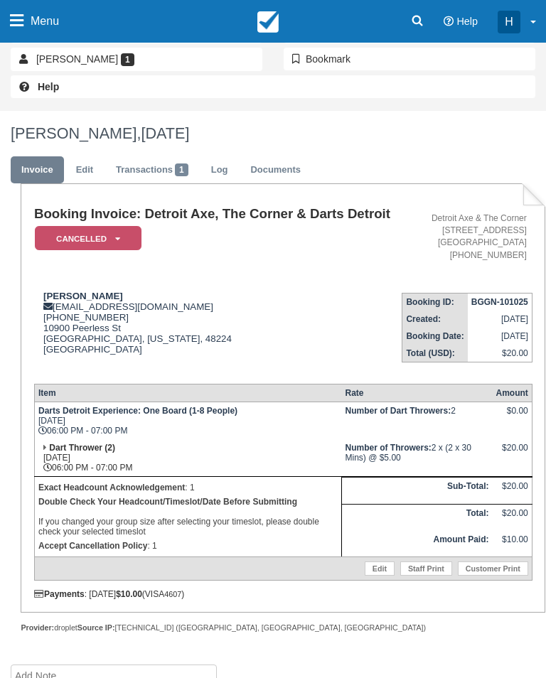  What do you see at coordinates (426, 569) in the screenshot?
I see `a: Staff Print` at bounding box center [426, 569].